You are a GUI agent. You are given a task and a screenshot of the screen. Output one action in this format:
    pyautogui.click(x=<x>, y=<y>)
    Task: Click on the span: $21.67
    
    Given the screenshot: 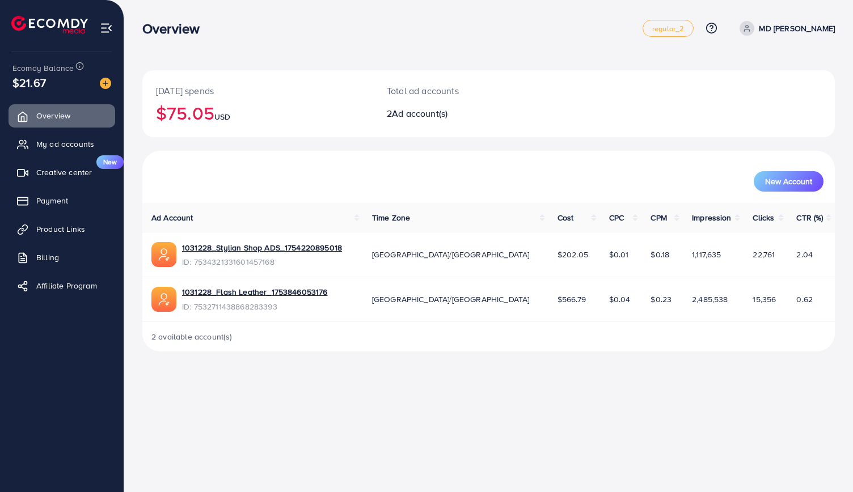 What is the action you would take?
    pyautogui.click(x=29, y=82)
    